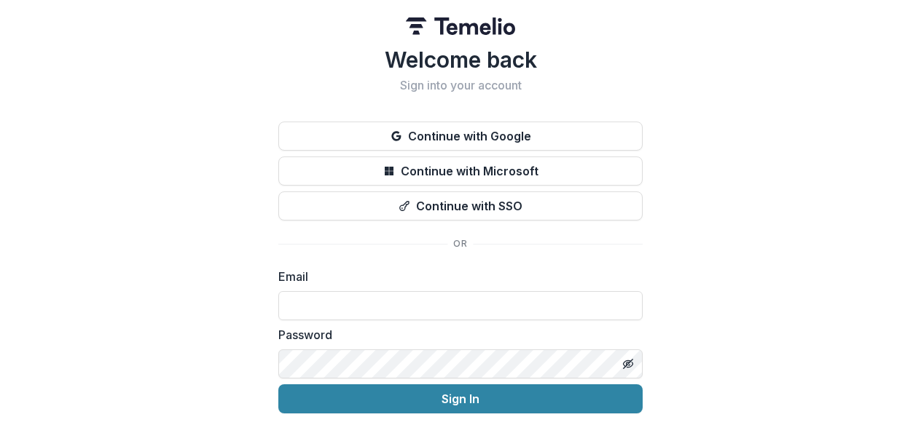 This screenshot has height=425, width=921. What do you see at coordinates (456, 277) in the screenshot?
I see `label: Email` at bounding box center [456, 277].